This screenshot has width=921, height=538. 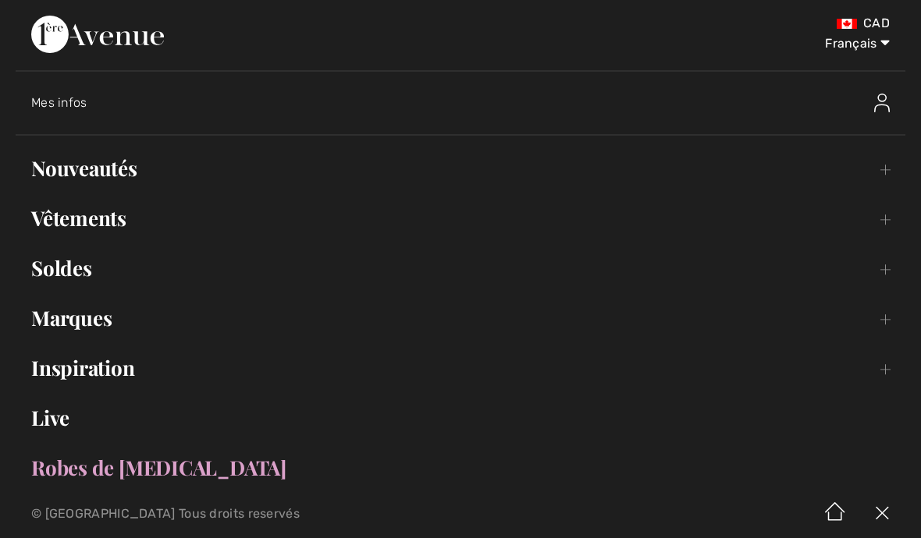 I want to click on span: Mes infos, so click(x=59, y=102).